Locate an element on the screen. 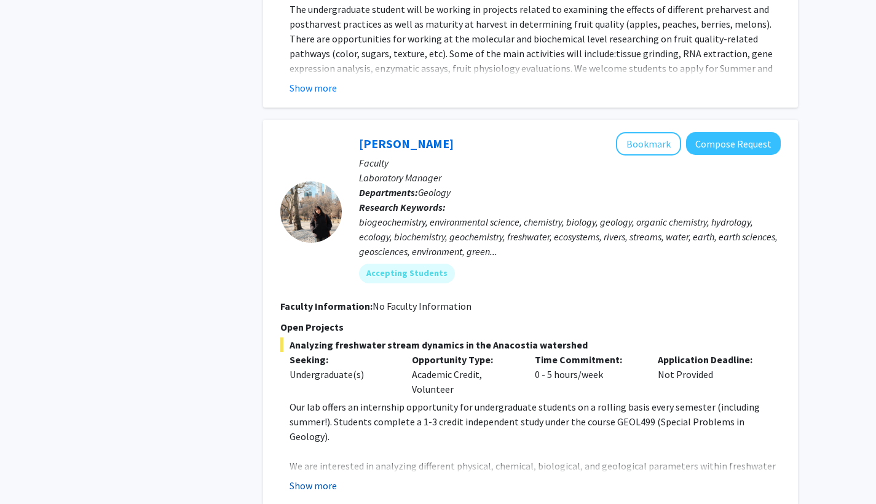 The image size is (876, 504). div: 0 - 5 hours/week is located at coordinates (587, 374).